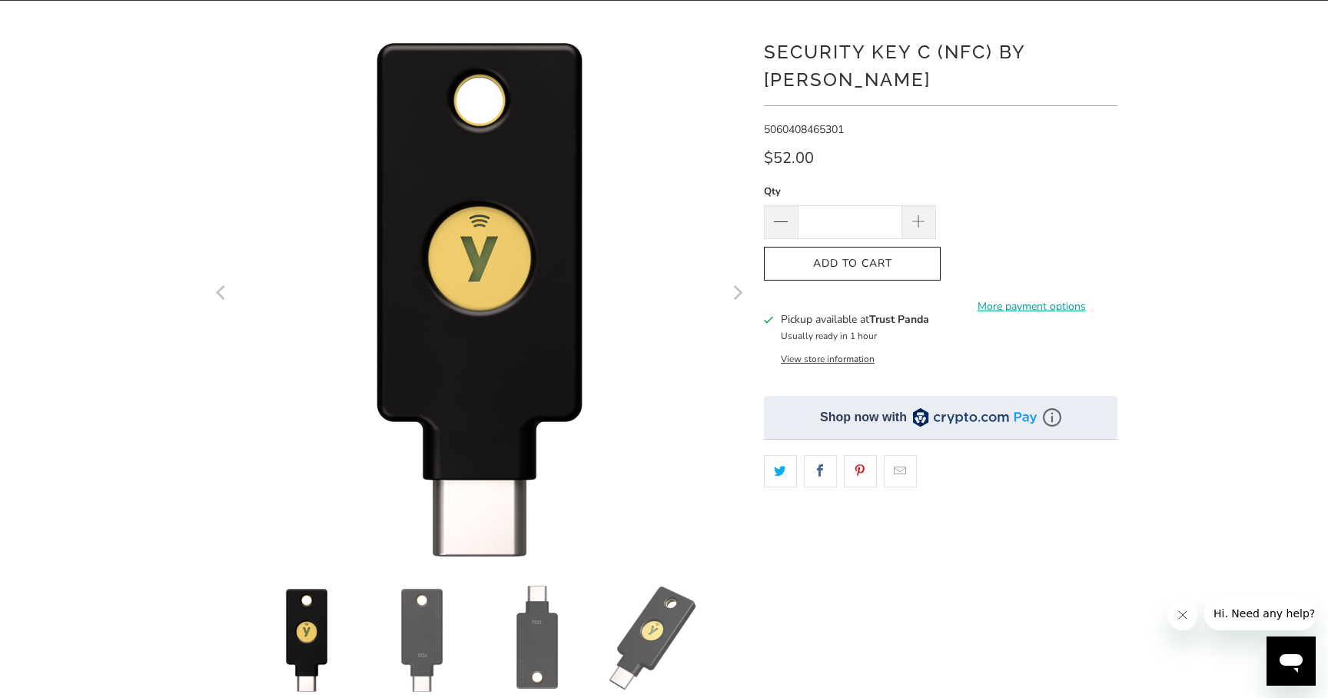 Image resolution: width=1328 pixels, height=698 pixels. I want to click on div: Shop now with, so click(863, 417).